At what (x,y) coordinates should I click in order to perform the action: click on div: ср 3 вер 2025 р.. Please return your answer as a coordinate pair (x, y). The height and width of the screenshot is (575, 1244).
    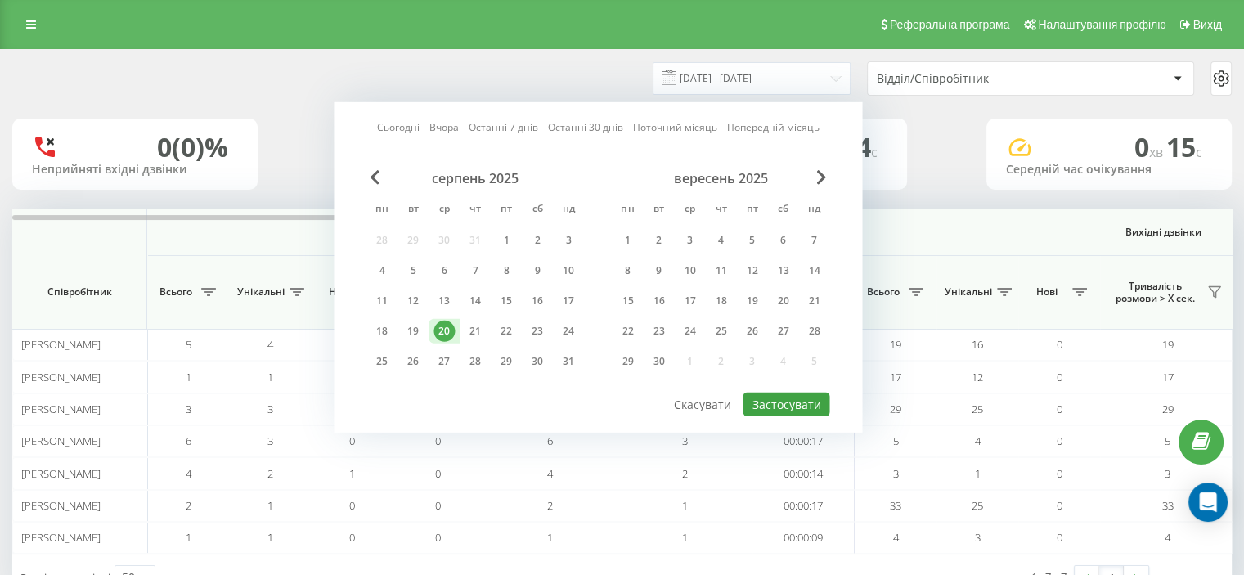
    Looking at the image, I should click on (689, 240).